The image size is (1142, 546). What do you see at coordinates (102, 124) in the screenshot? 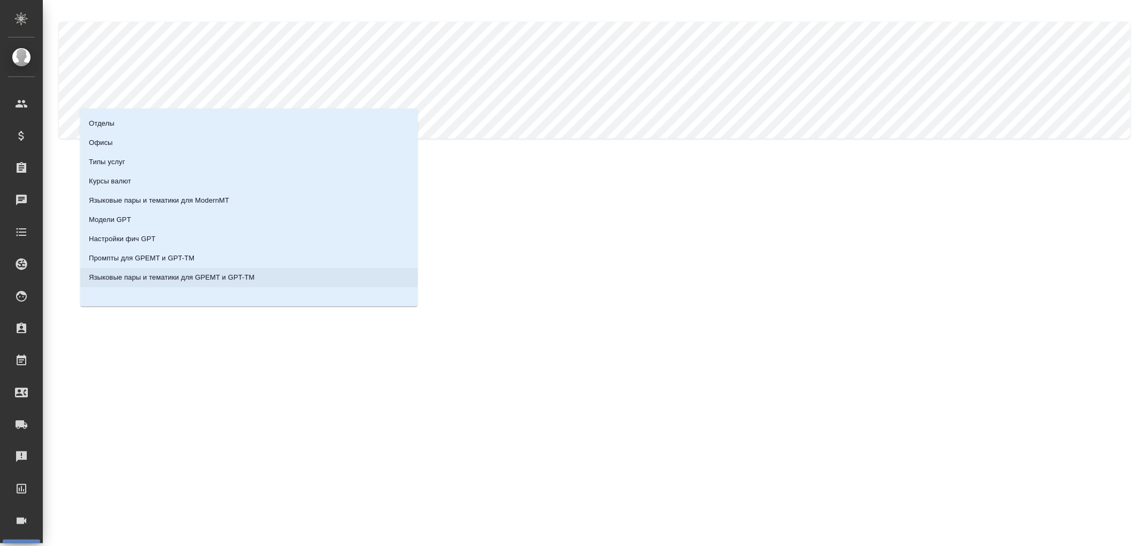
I see `p: Отделы` at bounding box center [102, 124].